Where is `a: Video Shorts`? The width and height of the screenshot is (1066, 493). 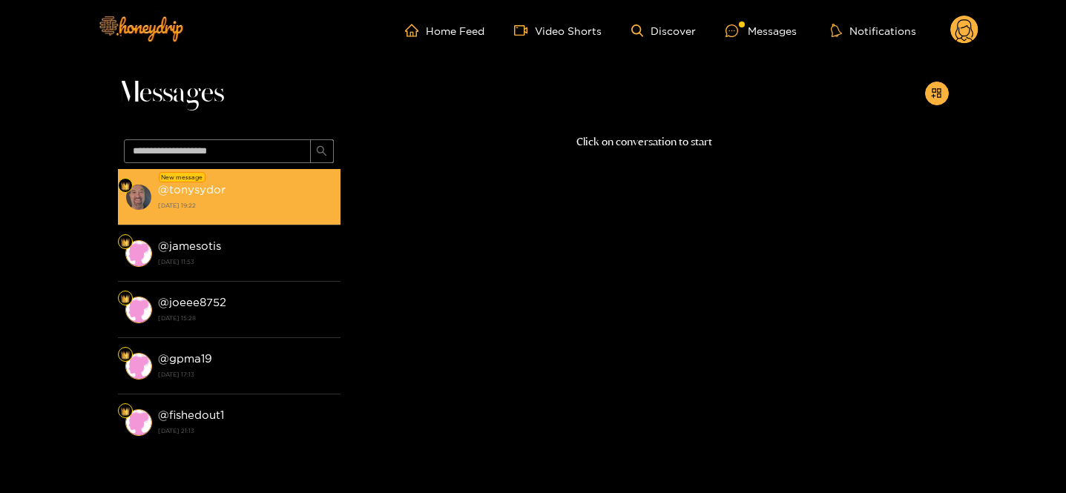 a: Video Shorts is located at coordinates (558, 30).